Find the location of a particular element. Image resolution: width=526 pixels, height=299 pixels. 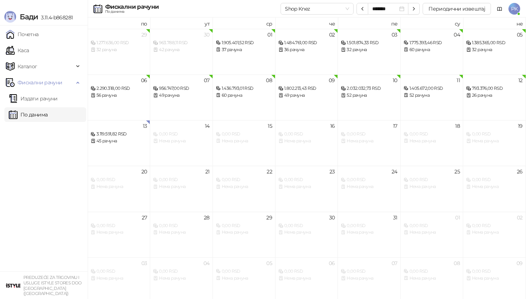

td: 2025-10-08 is located at coordinates (244, 97).